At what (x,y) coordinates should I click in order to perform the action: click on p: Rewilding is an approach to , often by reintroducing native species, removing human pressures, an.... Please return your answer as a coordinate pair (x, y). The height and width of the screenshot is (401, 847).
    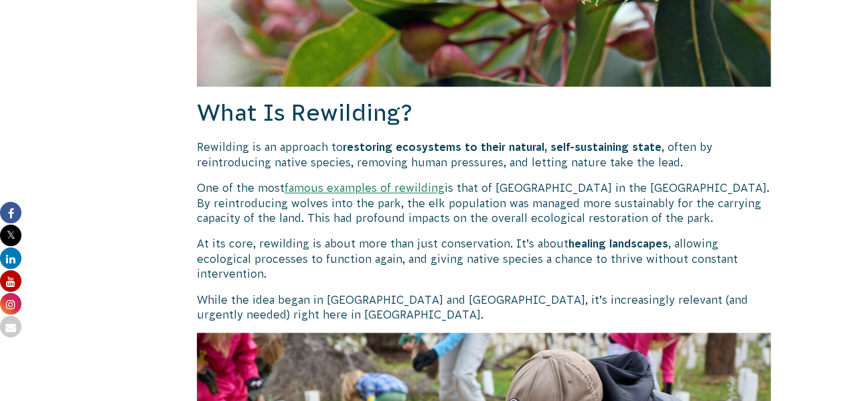
    Looking at the image, I should click on (484, 154).